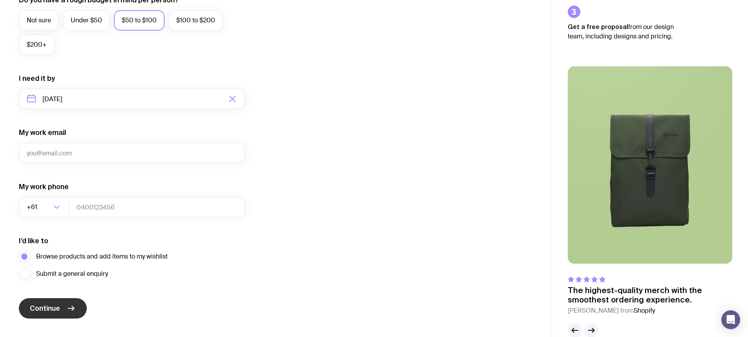 This screenshot has width=748, height=337. What do you see at coordinates (644, 310) in the screenshot?
I see `span: Shopify` at bounding box center [644, 310].